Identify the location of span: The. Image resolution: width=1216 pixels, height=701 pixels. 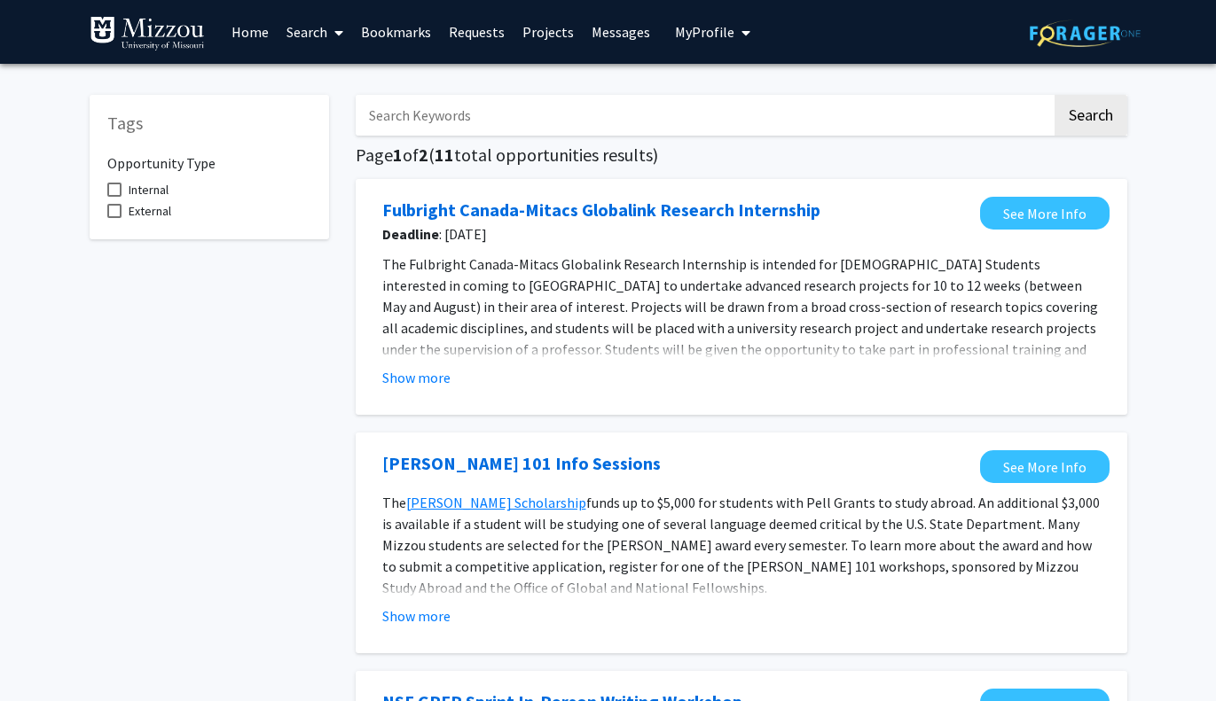
(394, 503).